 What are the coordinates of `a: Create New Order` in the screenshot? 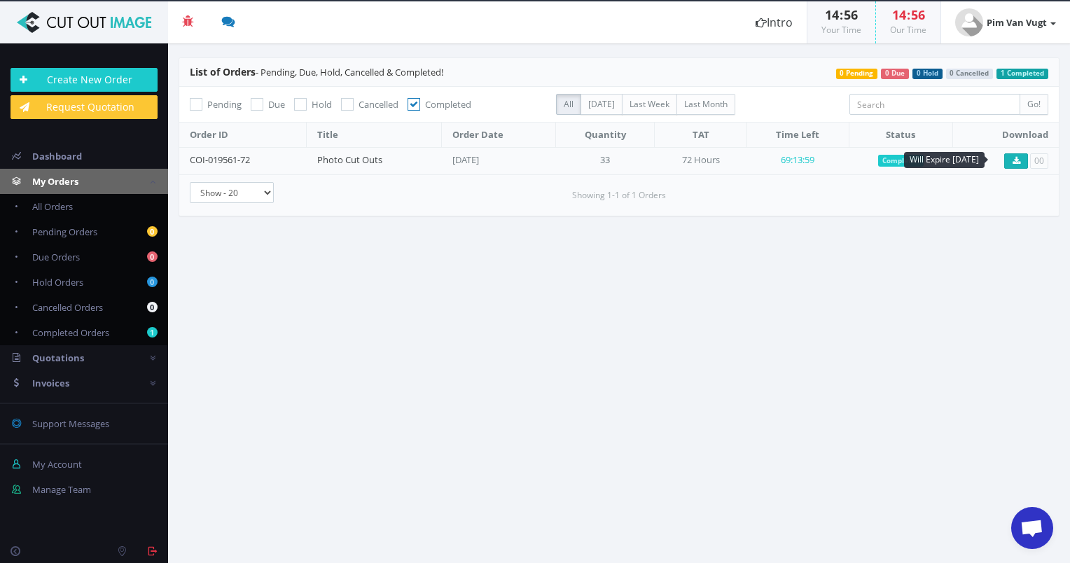 It's located at (84, 80).